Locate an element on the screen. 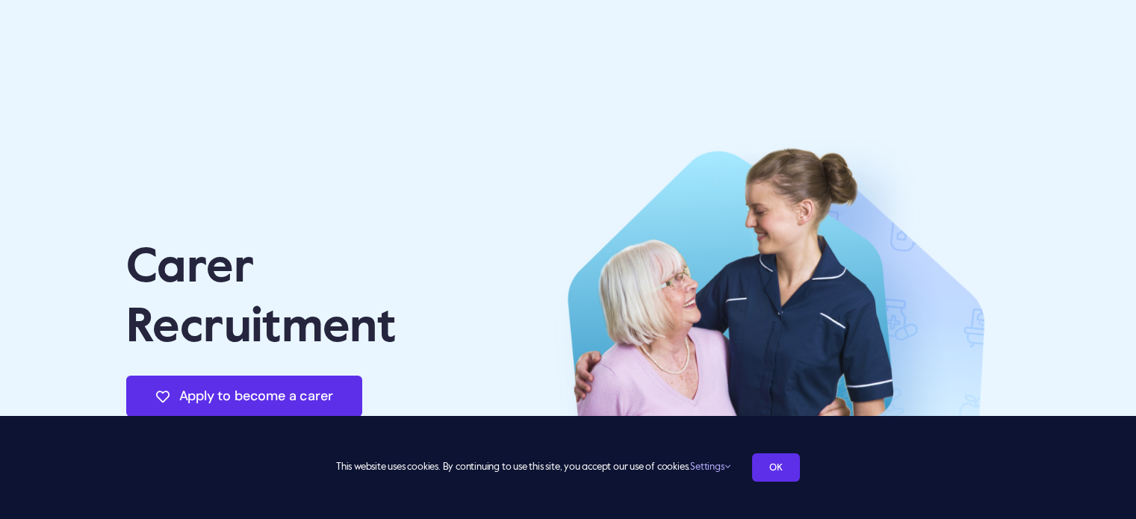 The width and height of the screenshot is (1136, 519). span: This website uses cookies. By continuing to use this site, you accept our use of cookies. is located at coordinates (533, 468).